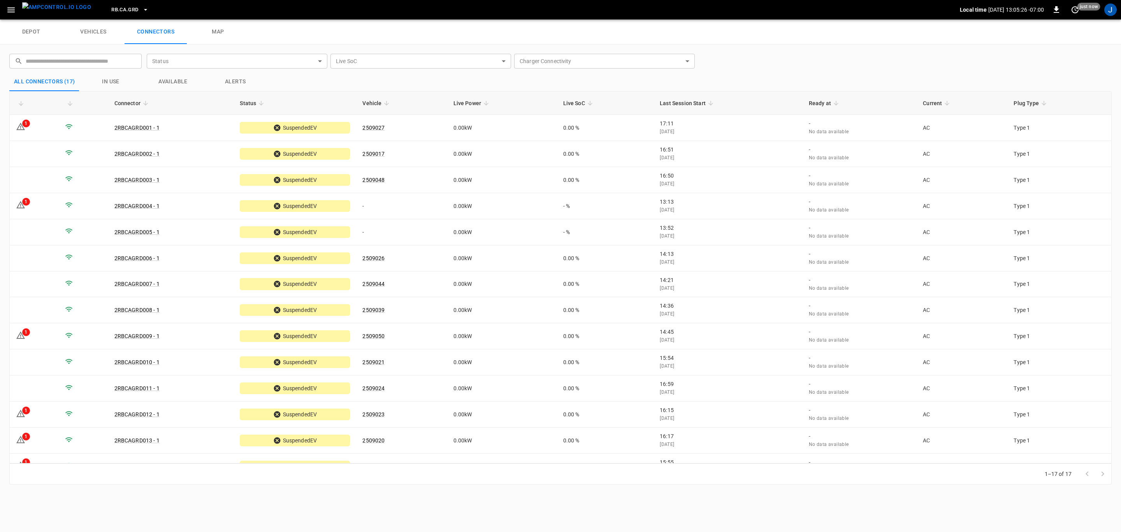  I want to click on a: 2RBCAGRD003 - 1, so click(137, 180).